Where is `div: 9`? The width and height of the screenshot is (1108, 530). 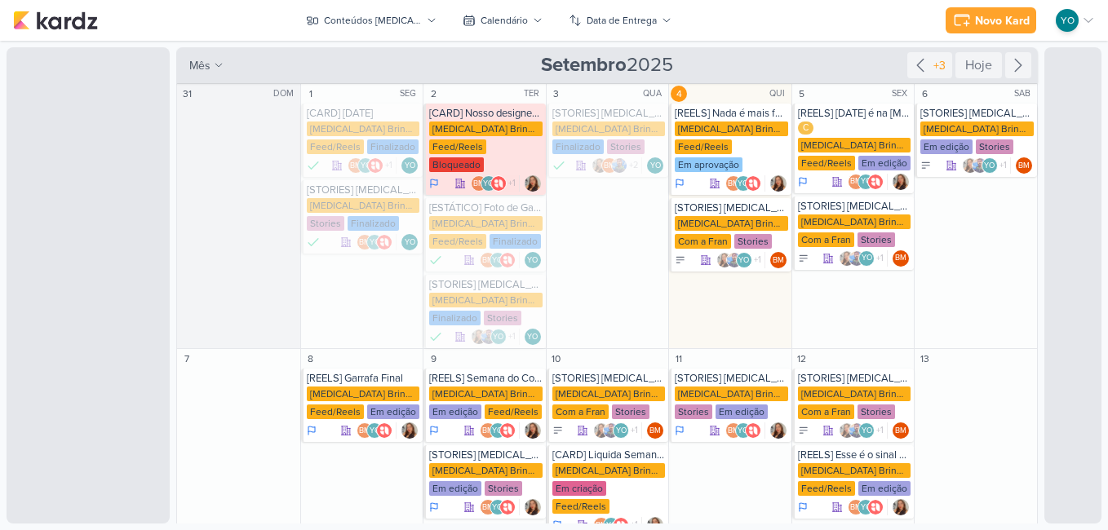
div: 9 is located at coordinates (433, 359).